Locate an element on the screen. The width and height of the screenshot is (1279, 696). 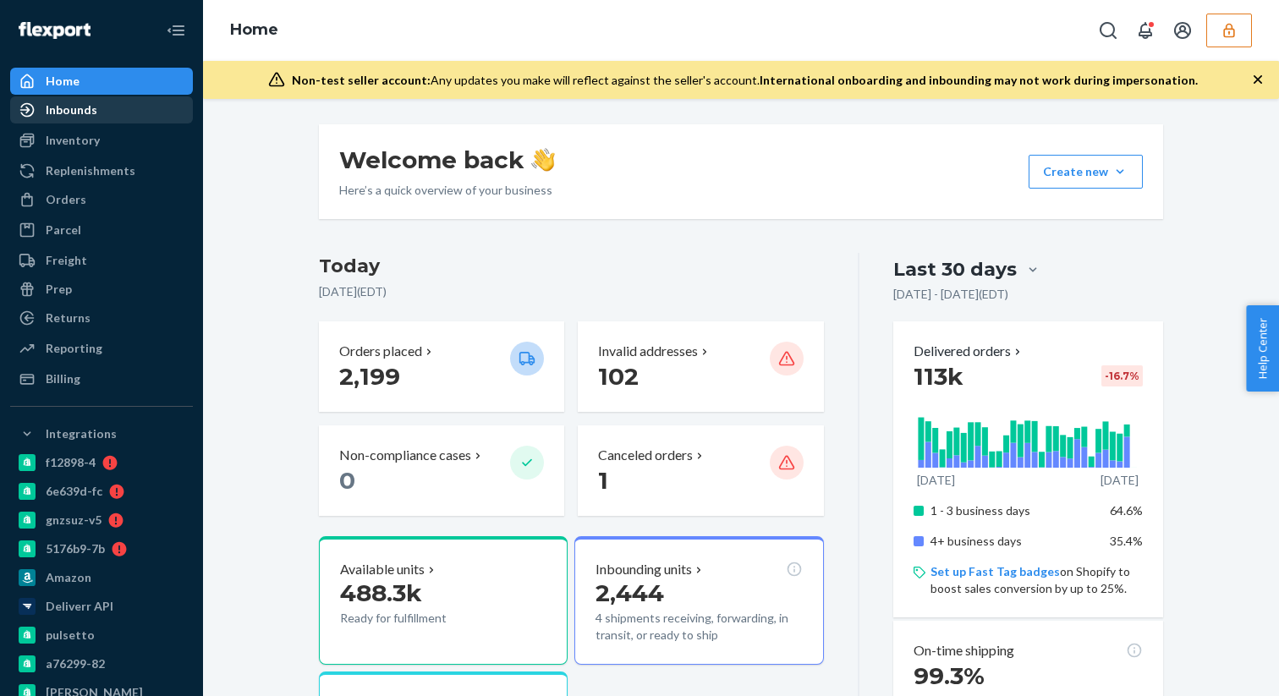
a: Inbounds is located at coordinates (102, 110).